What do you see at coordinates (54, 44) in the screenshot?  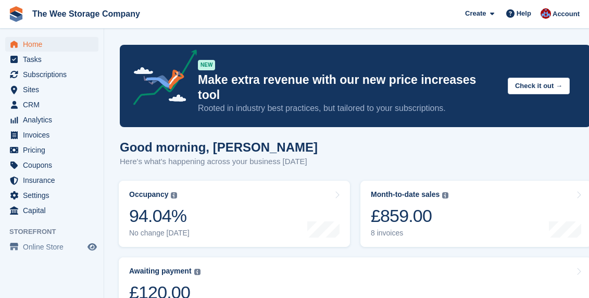 I see `span: Home` at bounding box center [54, 44].